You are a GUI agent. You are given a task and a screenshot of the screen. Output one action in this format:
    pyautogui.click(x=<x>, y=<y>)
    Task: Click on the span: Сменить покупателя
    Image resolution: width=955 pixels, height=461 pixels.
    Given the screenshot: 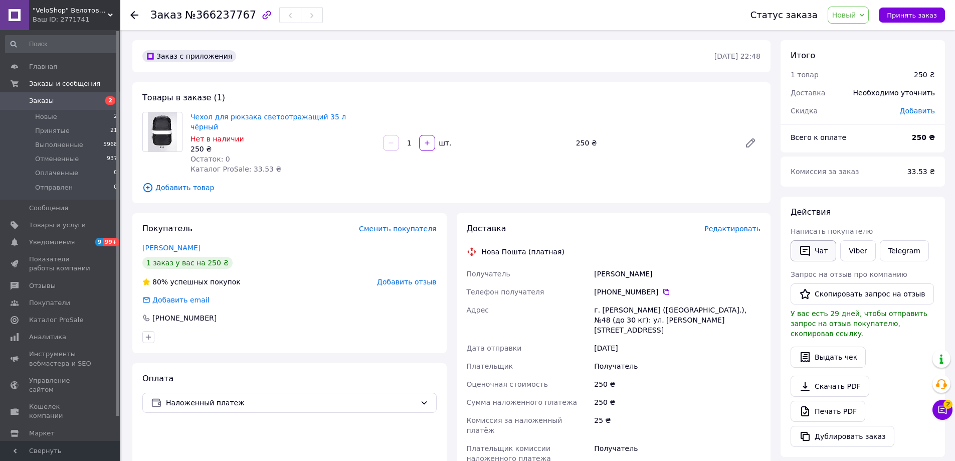 What is the action you would take?
    pyautogui.click(x=397, y=229)
    